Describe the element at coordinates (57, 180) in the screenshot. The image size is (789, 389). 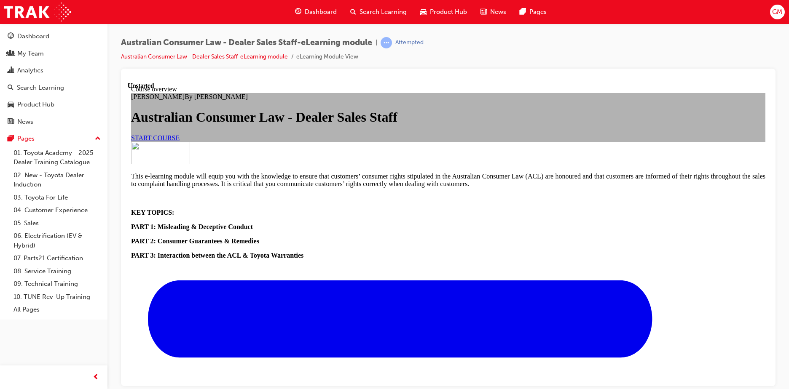
I see `a: 02. New - Toyota Dealer Induction` at that location.